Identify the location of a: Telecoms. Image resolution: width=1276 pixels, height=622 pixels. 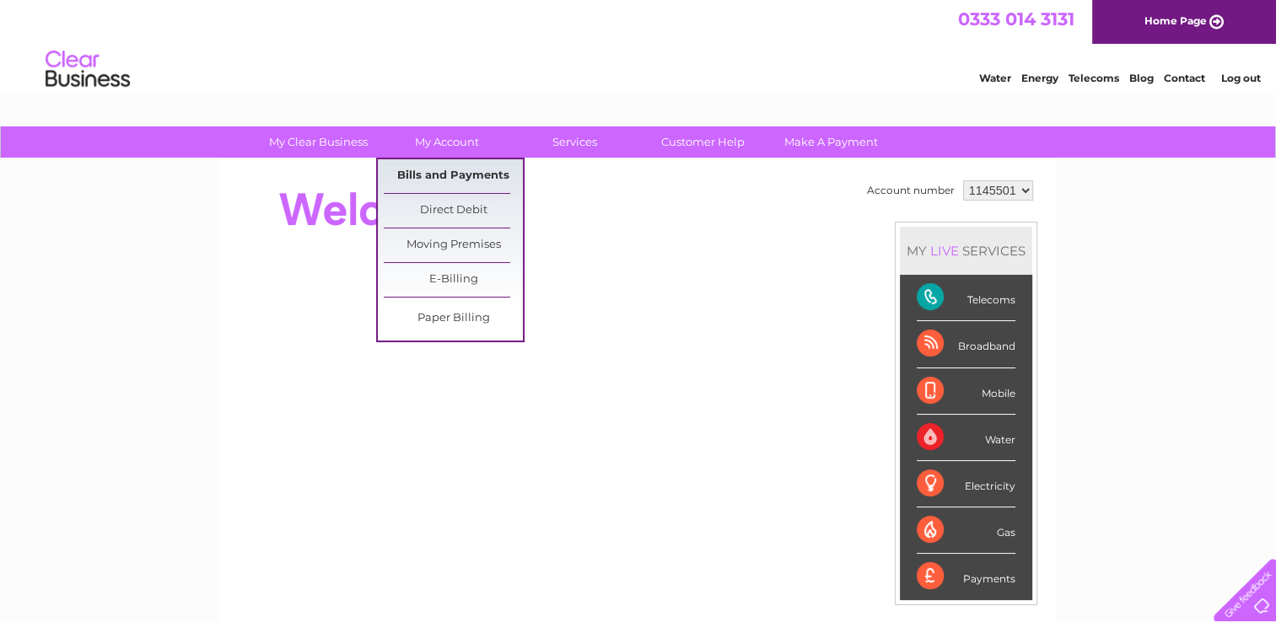
(1094, 78).